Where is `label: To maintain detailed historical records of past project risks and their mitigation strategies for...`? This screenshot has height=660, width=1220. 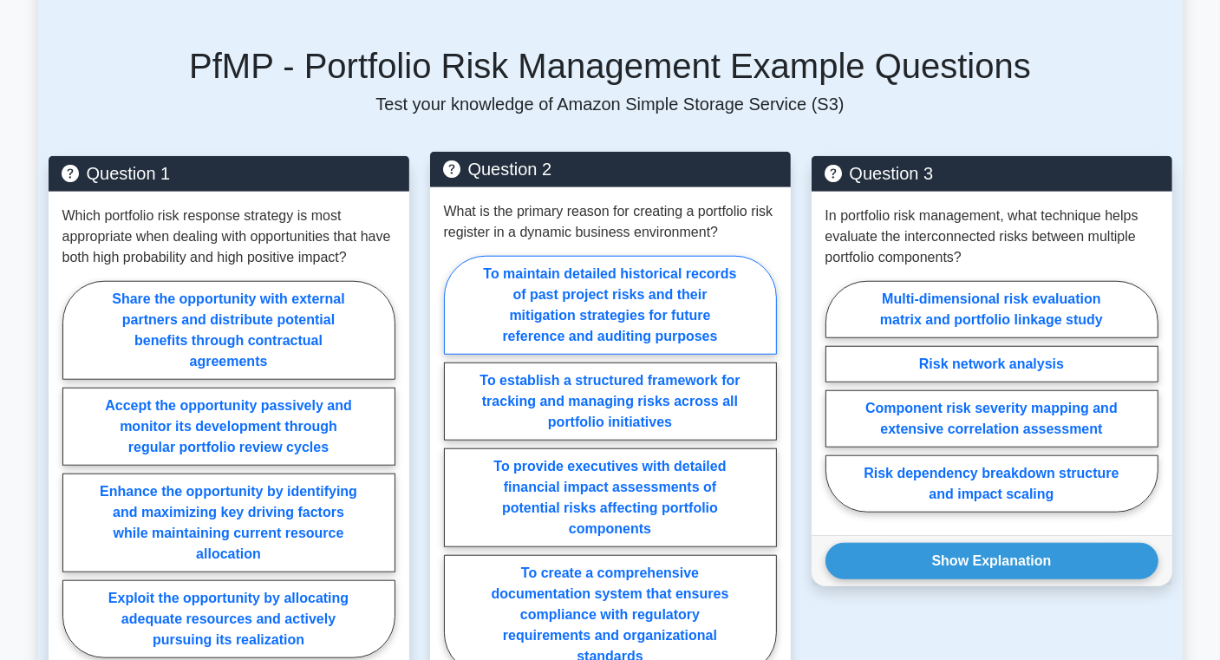 label: To maintain detailed historical records of past project risks and their mitigation strategies for... is located at coordinates (610, 305).